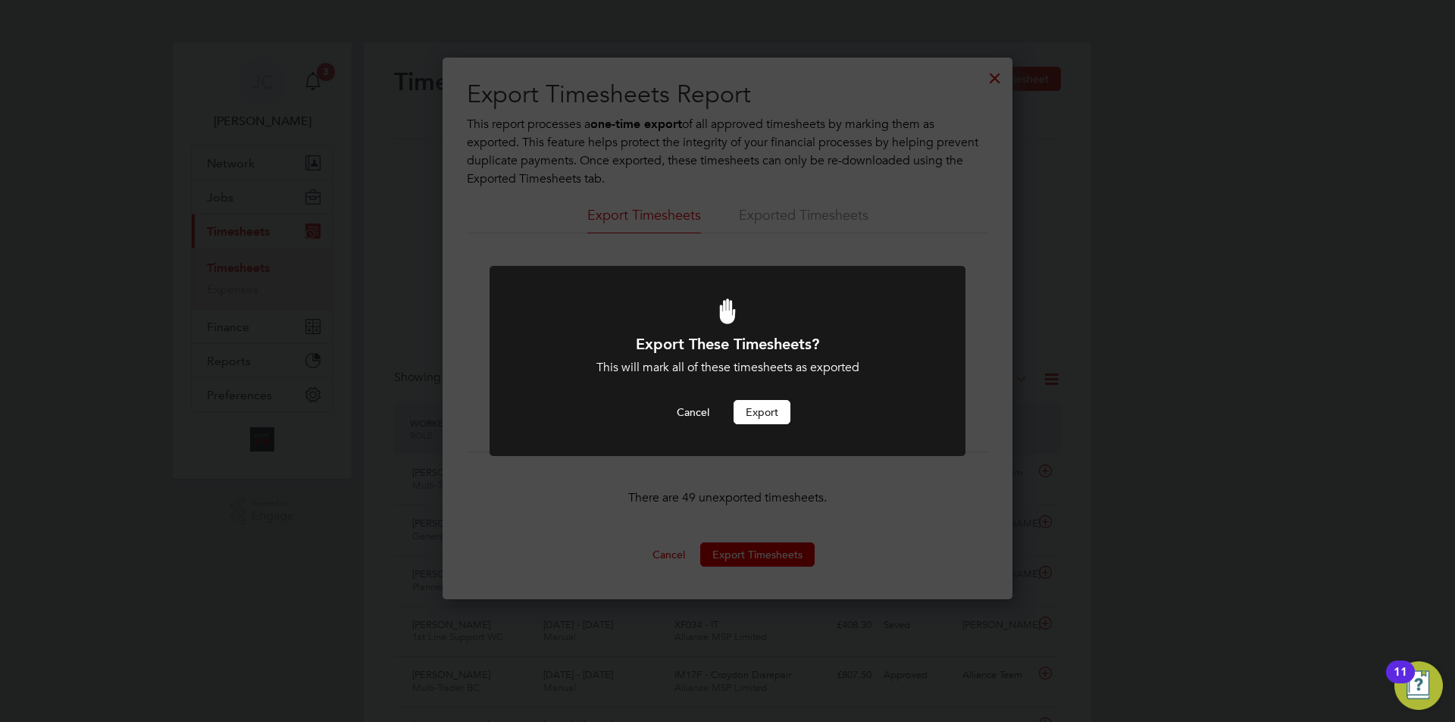  What do you see at coordinates (728, 368) in the screenshot?
I see `div: This will mark all of these timesheets as exported` at bounding box center [728, 368].